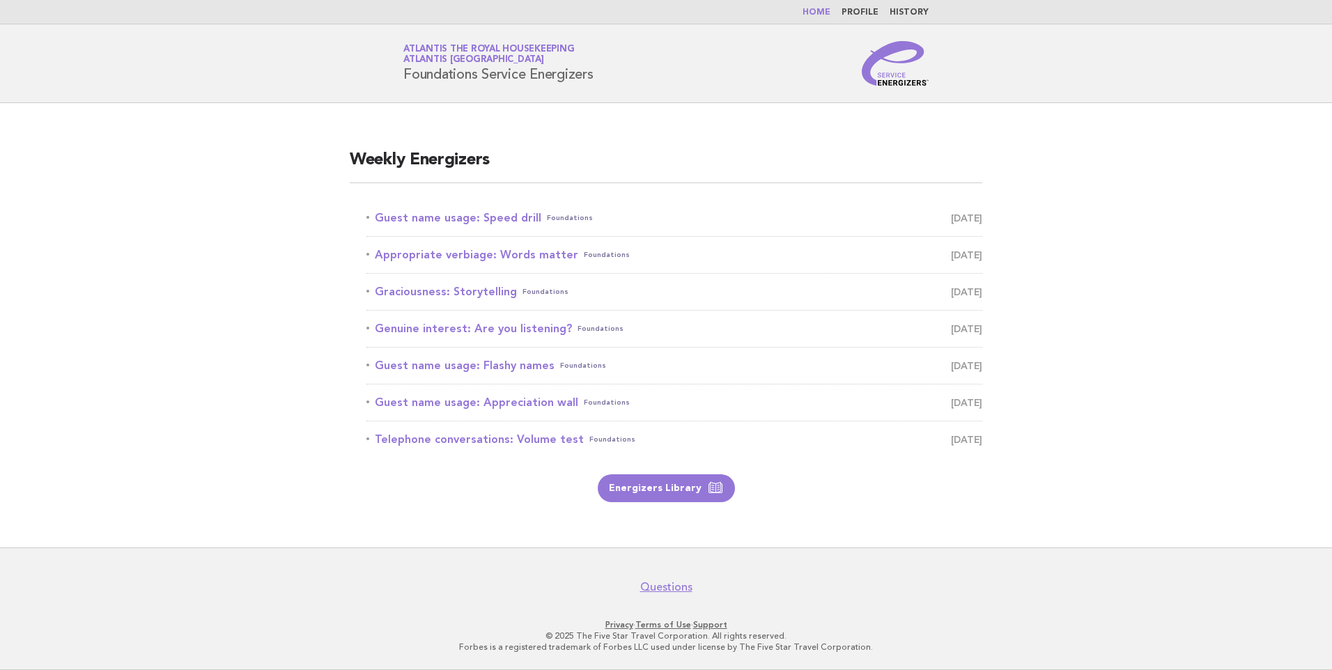 This screenshot has width=1332, height=670. I want to click on a: Profile, so click(859, 13).